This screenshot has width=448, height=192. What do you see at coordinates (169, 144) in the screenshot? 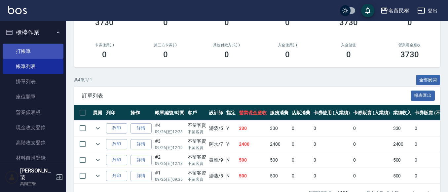
I see `td: #3` at bounding box center [169, 144].